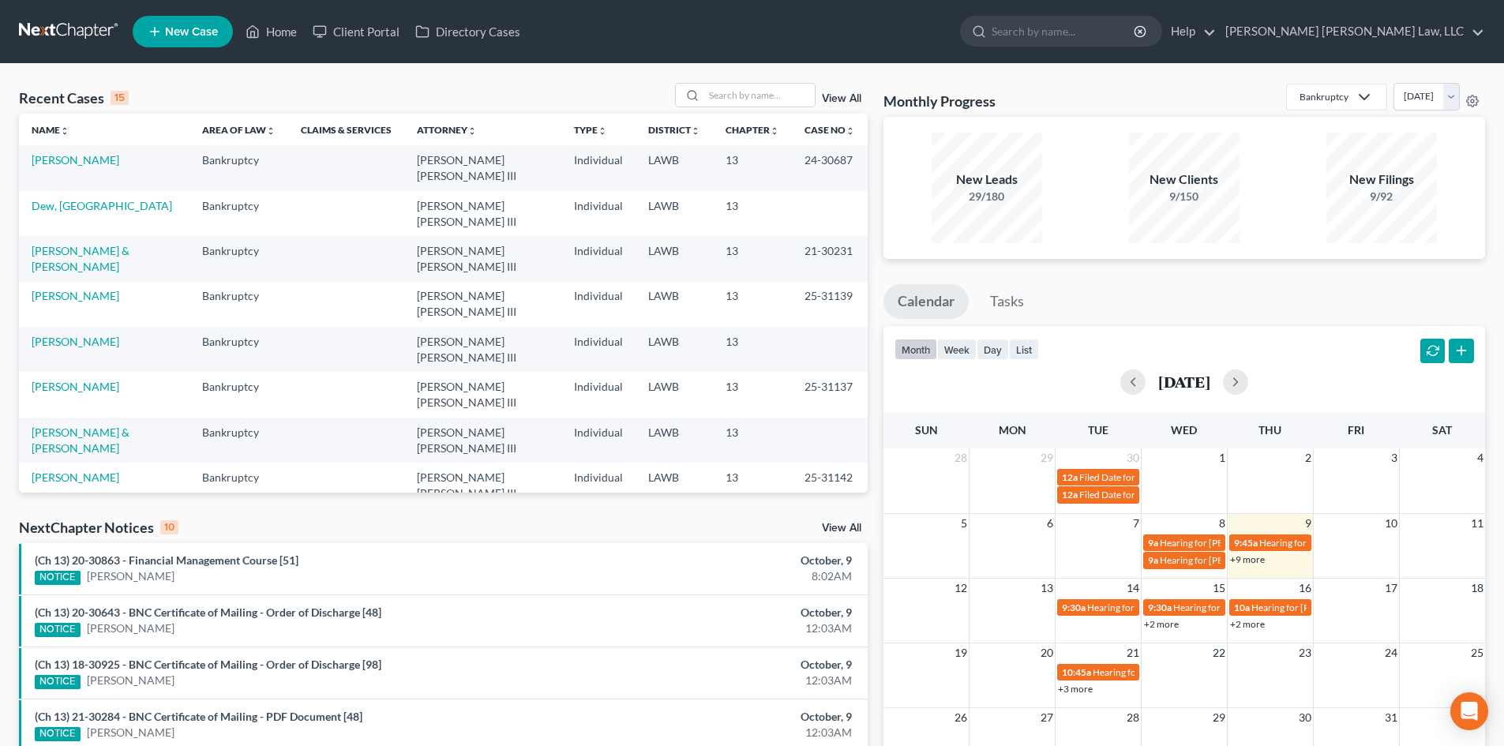  I want to click on span: 15, so click(1219, 588).